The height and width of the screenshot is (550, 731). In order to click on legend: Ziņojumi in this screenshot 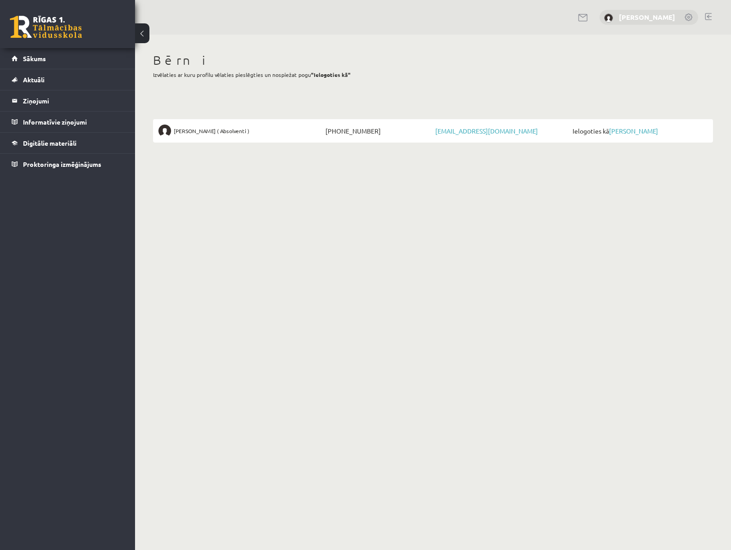, I will do `click(73, 101)`.